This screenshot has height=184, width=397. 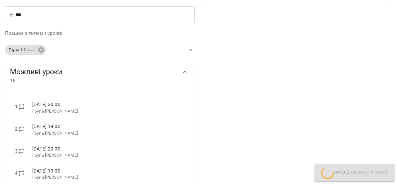 What do you see at coordinates (94, 72) in the screenshot?
I see `span: Можливі уроки` at bounding box center [94, 72].